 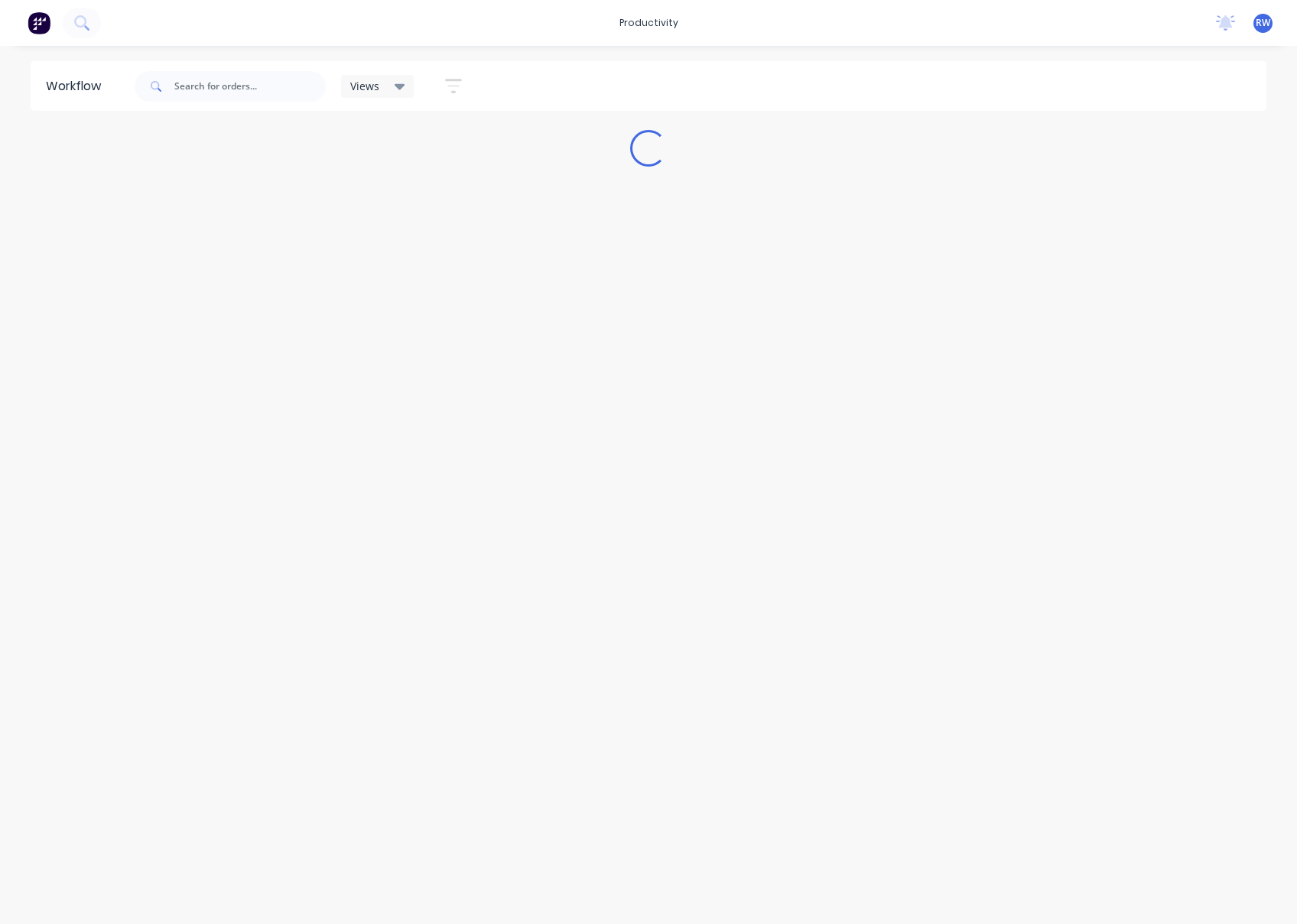 What do you see at coordinates (648, 23) in the screenshot?
I see `div: productivity` at bounding box center [648, 23].